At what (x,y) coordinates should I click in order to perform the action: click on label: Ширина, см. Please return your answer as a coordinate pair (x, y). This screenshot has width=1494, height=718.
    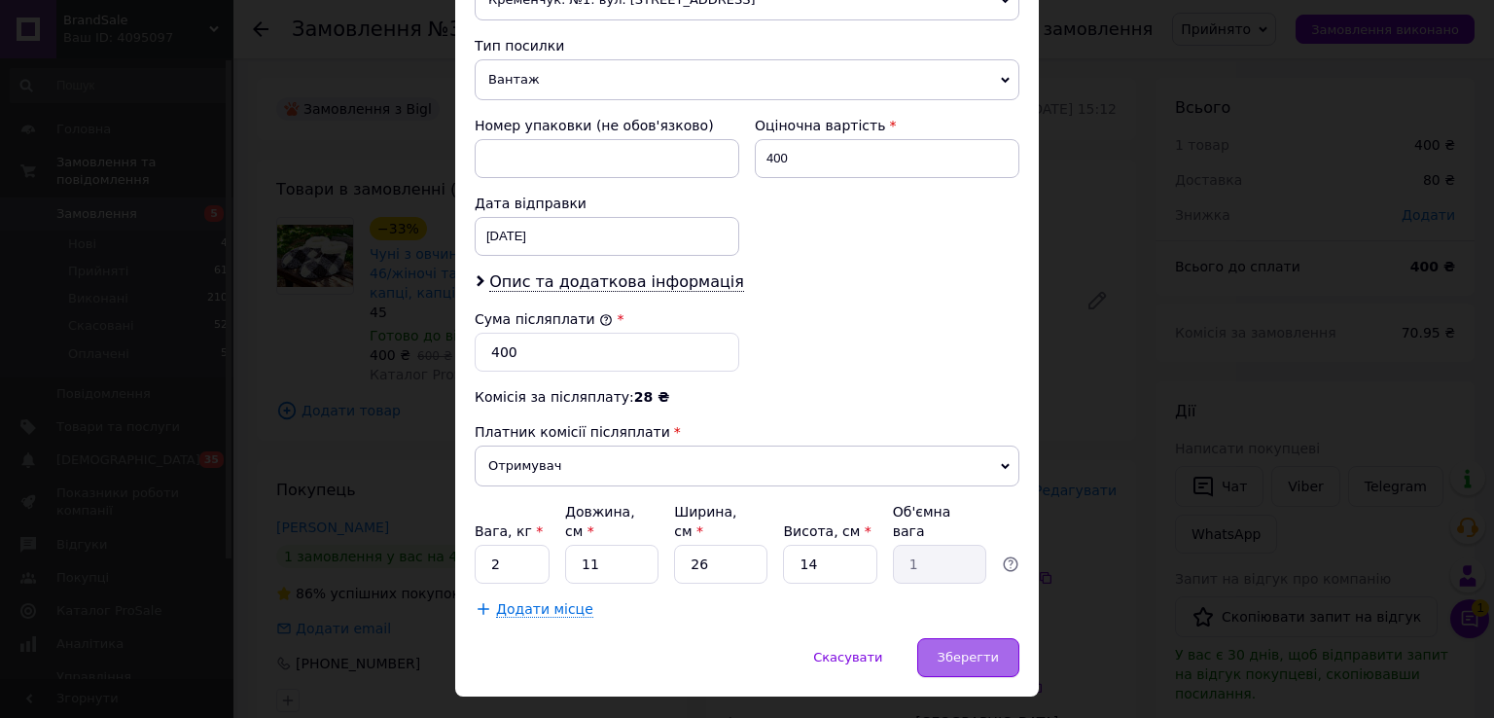
    Looking at the image, I should click on (705, 521).